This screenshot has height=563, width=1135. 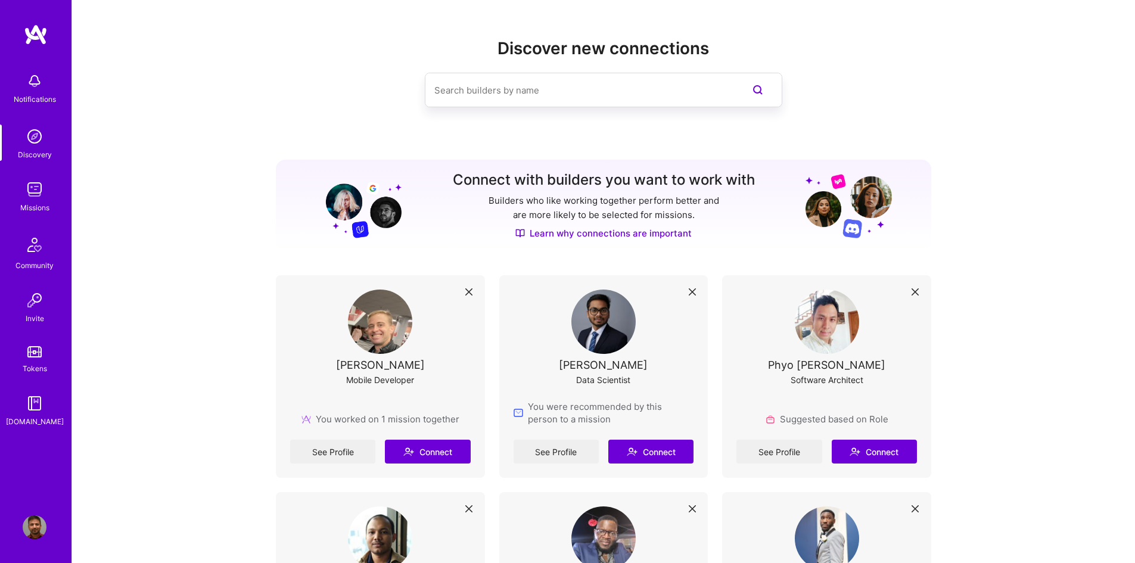 I want to click on img: mission icon, so click(x=306, y=419).